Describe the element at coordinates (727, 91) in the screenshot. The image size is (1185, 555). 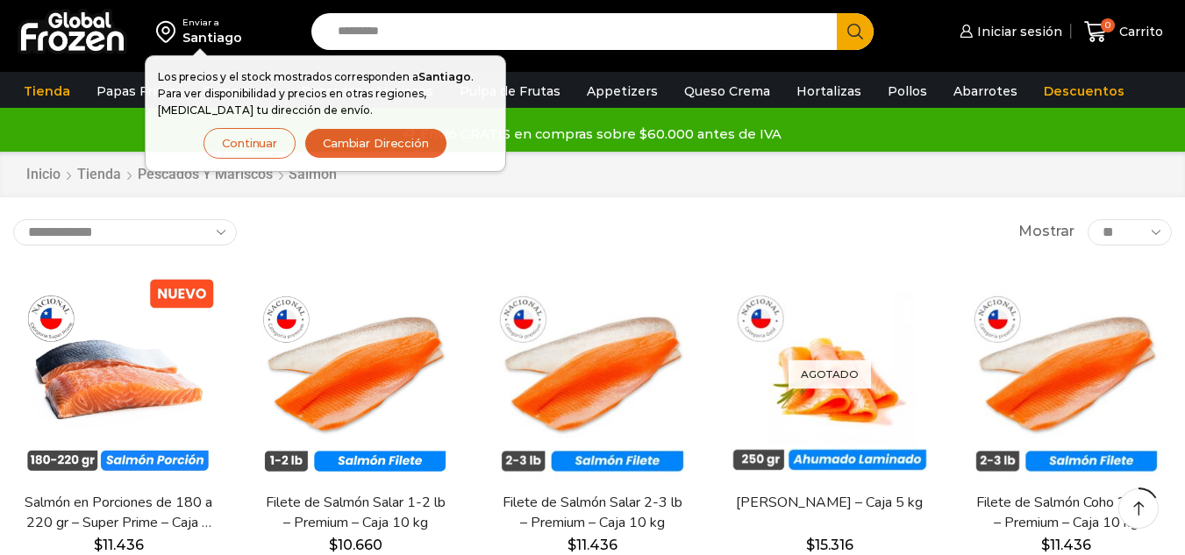
I see `a: Queso Crema` at that location.